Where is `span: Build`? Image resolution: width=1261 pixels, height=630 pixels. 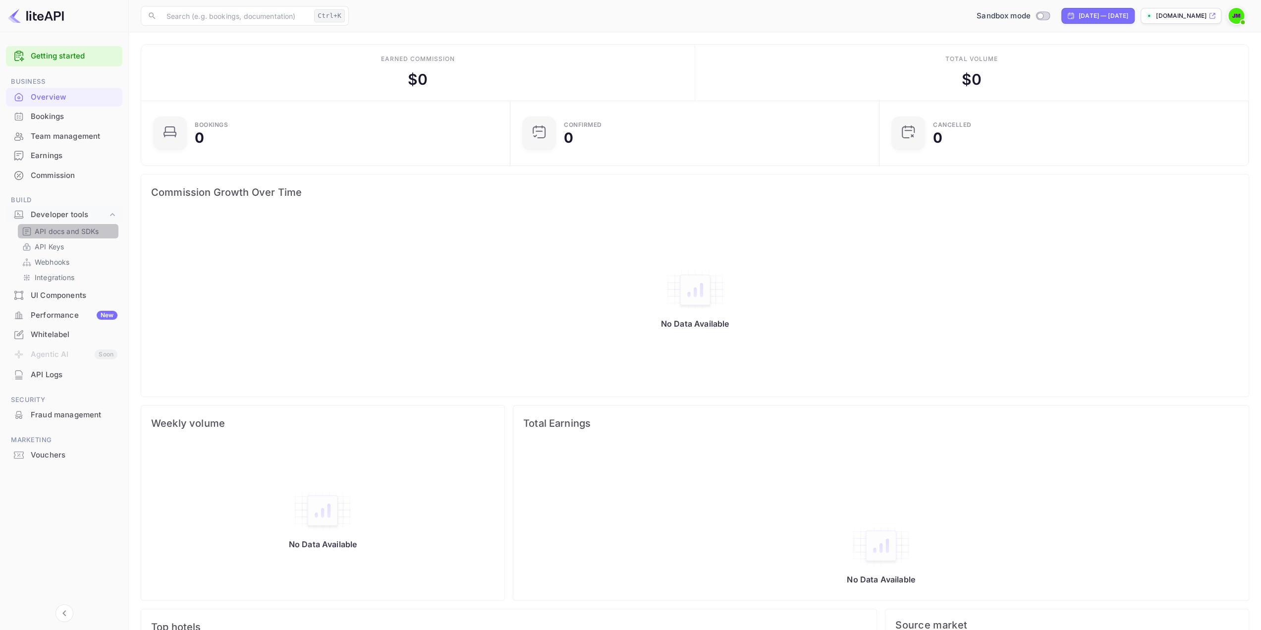 span: Build is located at coordinates (64, 200).